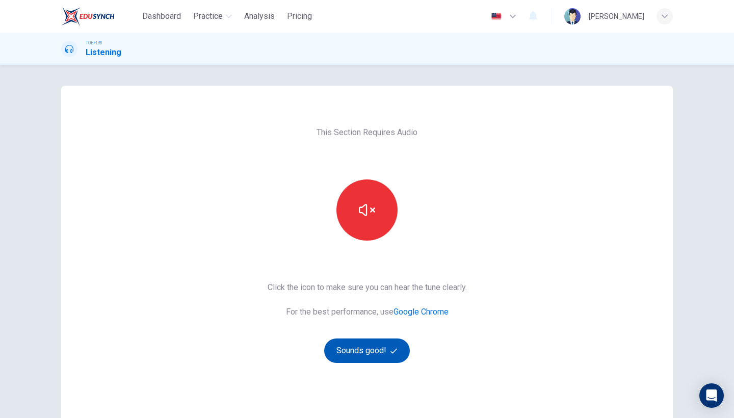  Describe the element at coordinates (94, 43) in the screenshot. I see `span: TOEFL®` at that location.